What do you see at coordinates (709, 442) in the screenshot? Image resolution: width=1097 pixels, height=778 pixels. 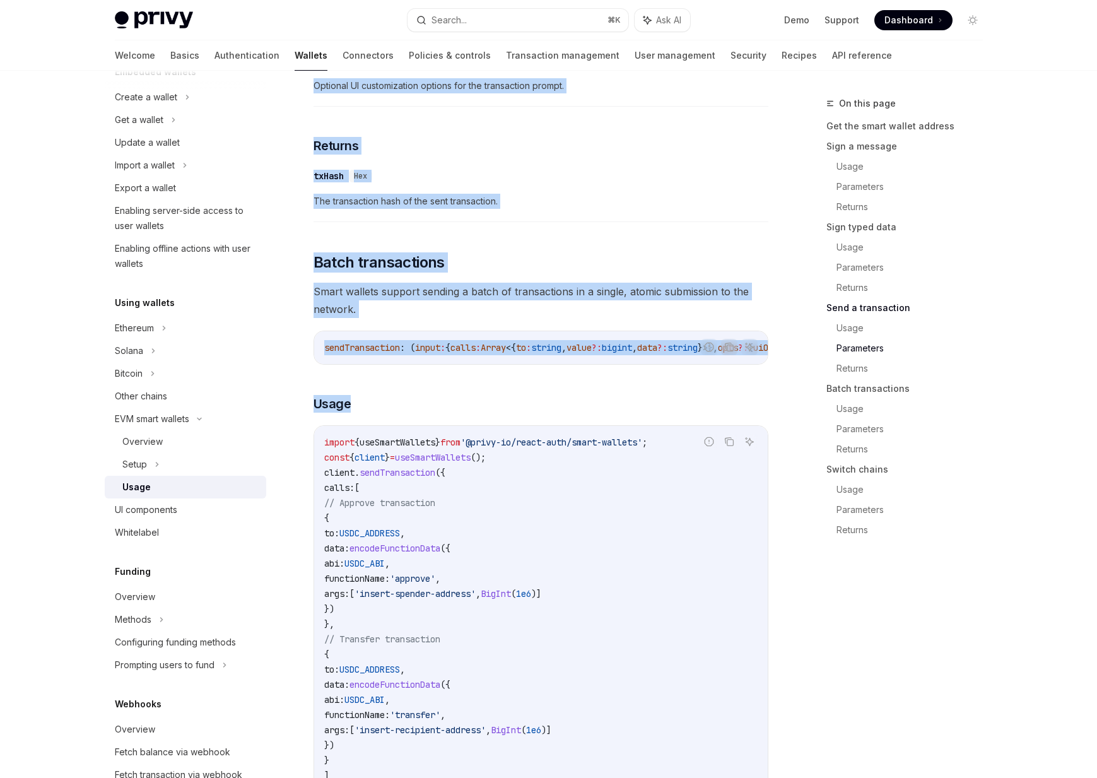 I see `button: Report incorrect code` at bounding box center [709, 442].